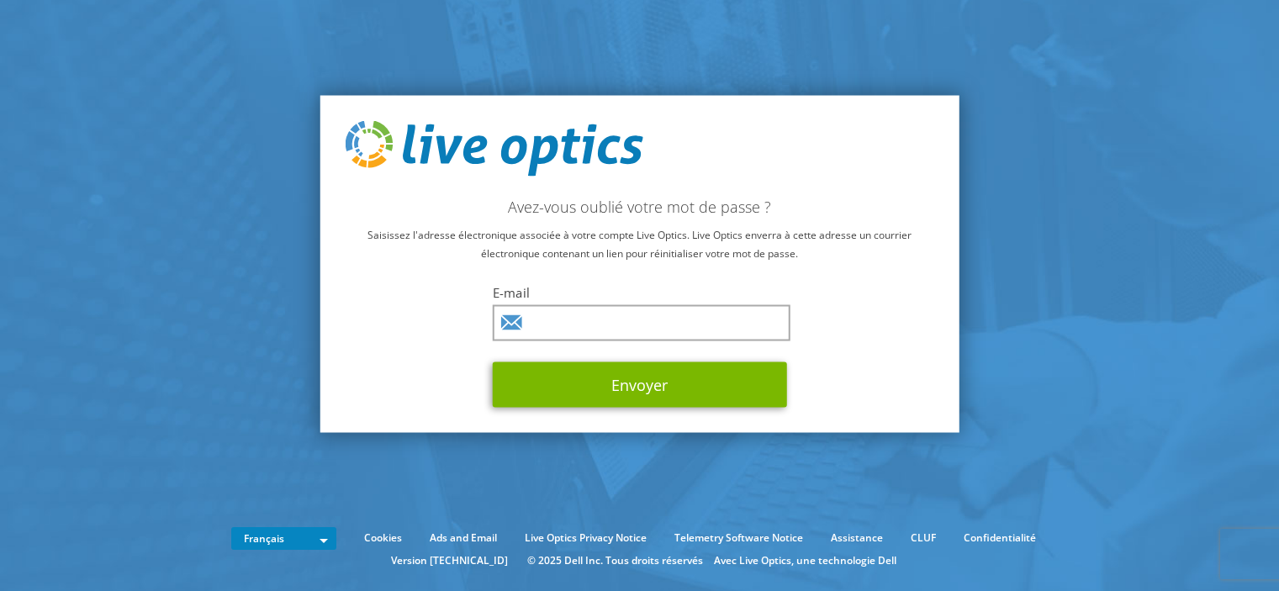 This screenshot has height=591, width=1279. Describe the element at coordinates (639, 244) in the screenshot. I see `p: Saisissez l'adresse électronique associée à votre compte Live Optics. Live Optics enverra à cette...` at that location.